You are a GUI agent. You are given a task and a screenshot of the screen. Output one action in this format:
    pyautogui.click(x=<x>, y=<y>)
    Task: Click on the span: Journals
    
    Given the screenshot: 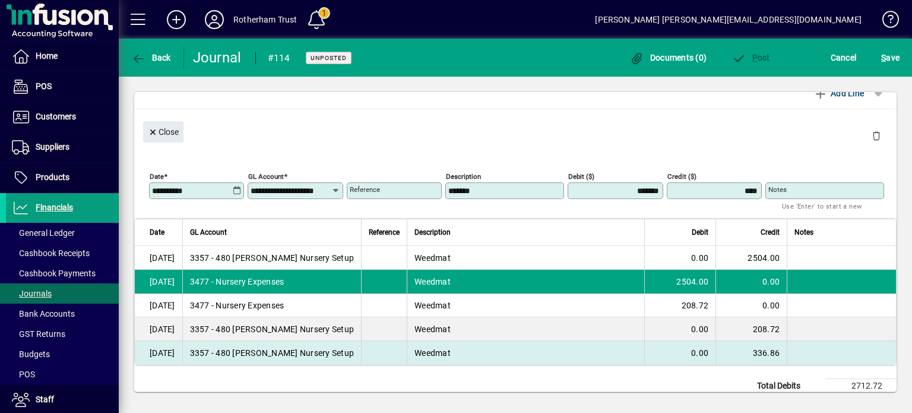 What is the action you would take?
    pyautogui.click(x=31, y=293)
    